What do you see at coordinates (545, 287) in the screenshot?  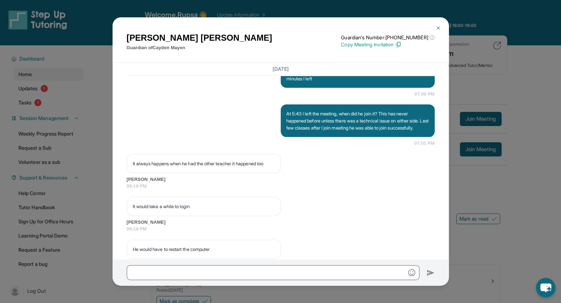 I see `button: chat-button` at bounding box center [545, 287].